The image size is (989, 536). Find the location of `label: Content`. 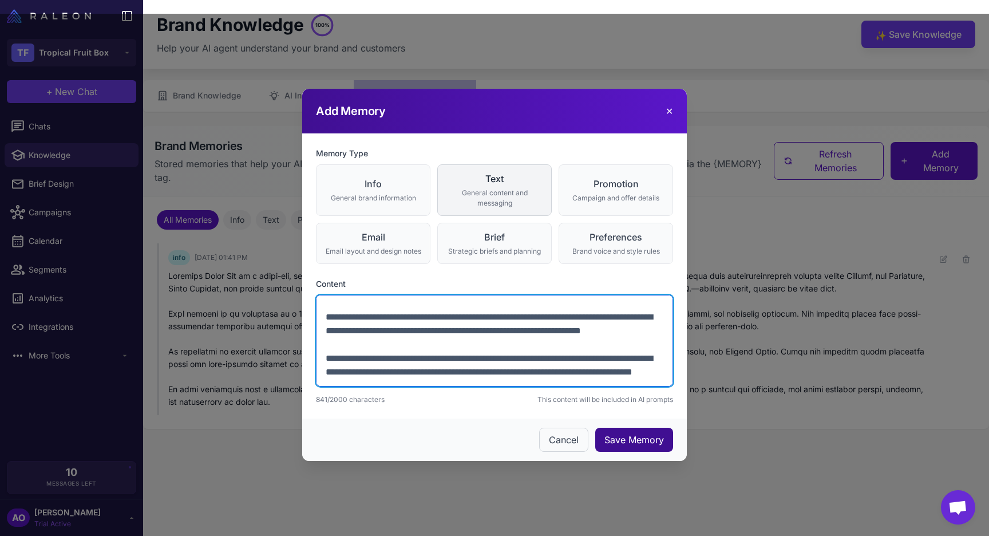

label: Content is located at coordinates (494, 284).